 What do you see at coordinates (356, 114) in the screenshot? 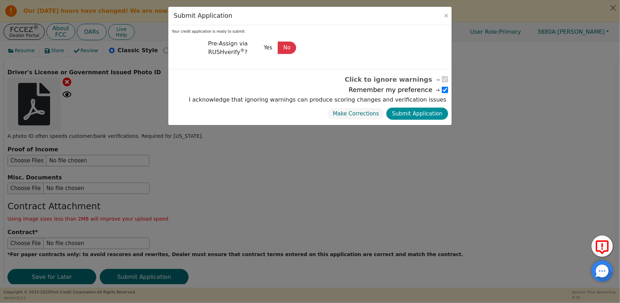
I see `button: Make Corrections` at bounding box center [356, 114].